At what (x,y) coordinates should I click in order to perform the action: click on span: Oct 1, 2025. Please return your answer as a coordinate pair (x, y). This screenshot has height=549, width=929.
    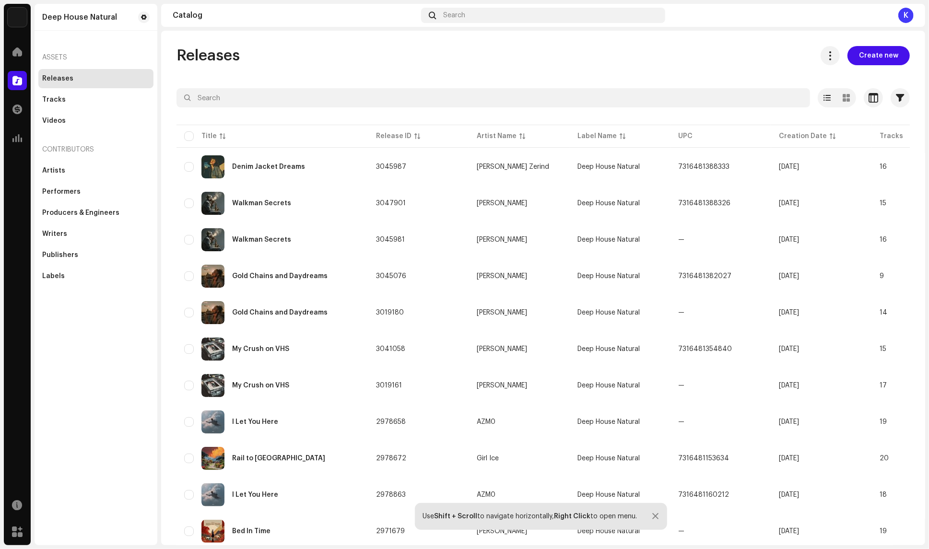
    Looking at the image, I should click on (789, 349).